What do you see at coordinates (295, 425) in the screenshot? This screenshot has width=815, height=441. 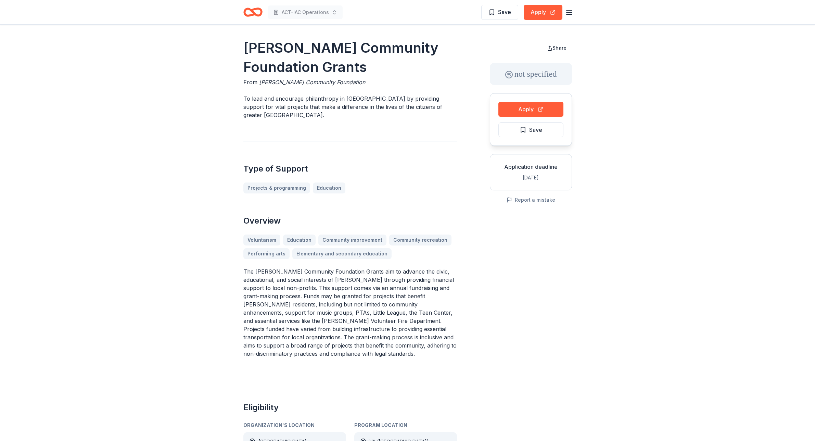 I see `div: Organization's Location` at bounding box center [295, 425].